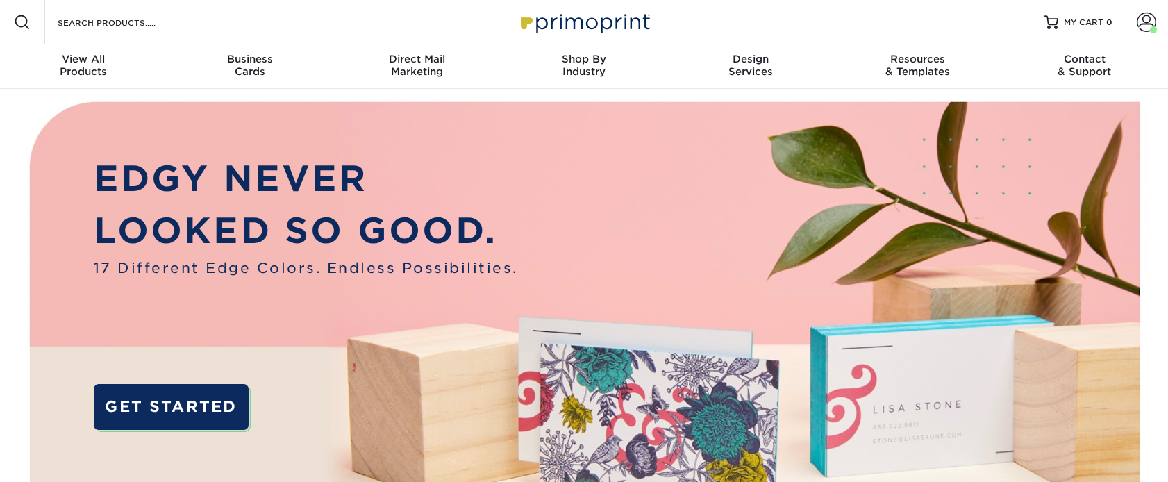 This screenshot has width=1168, height=482. I want to click on span: Shop By, so click(584, 59).